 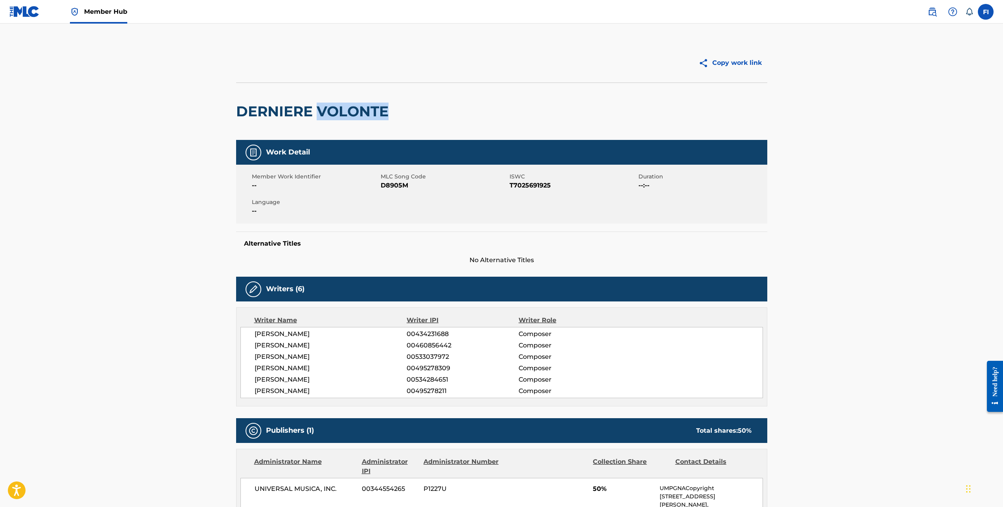 I want to click on div: Collection Share, so click(x=631, y=466).